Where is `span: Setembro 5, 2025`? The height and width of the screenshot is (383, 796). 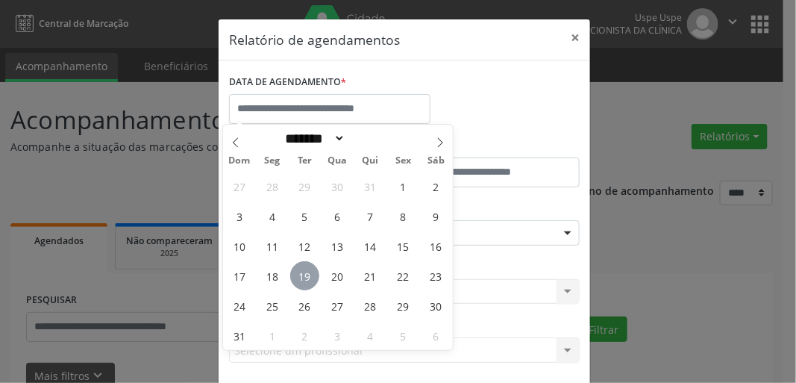 span: Setembro 5, 2025 is located at coordinates (403, 335).